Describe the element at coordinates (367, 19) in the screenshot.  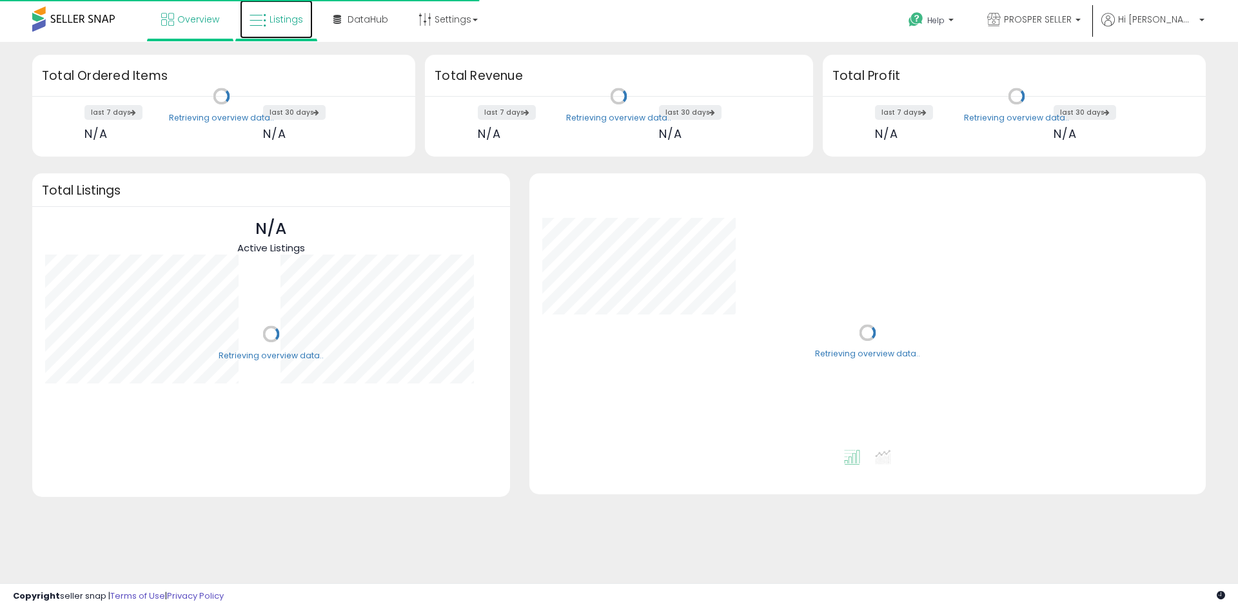
I see `span: DataHub` at that location.